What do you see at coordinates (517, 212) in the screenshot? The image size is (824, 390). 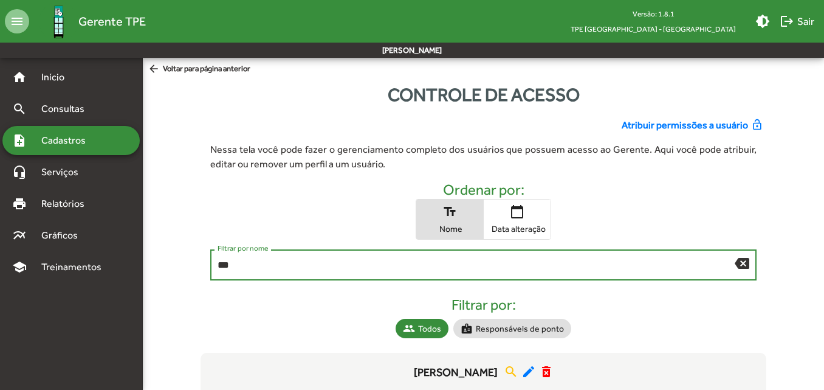 I see `mat-icon: calendar_today` at bounding box center [517, 212].